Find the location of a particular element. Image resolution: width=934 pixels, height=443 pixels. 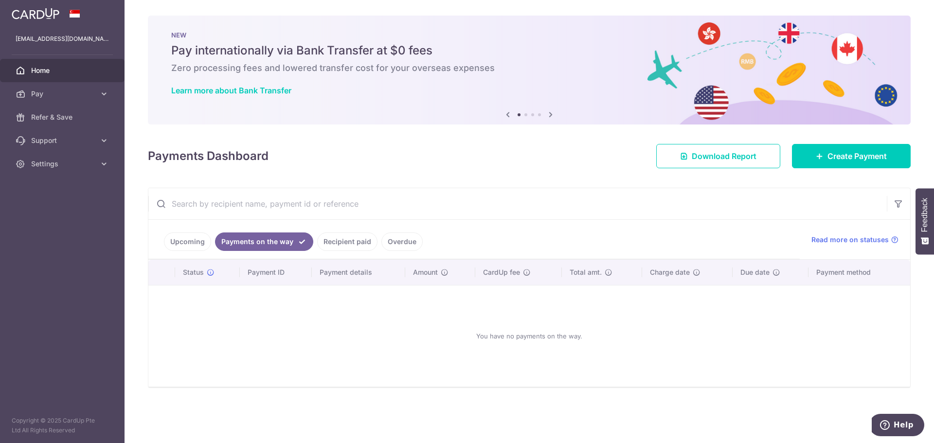

span: CardUp fee is located at coordinates (502, 273).